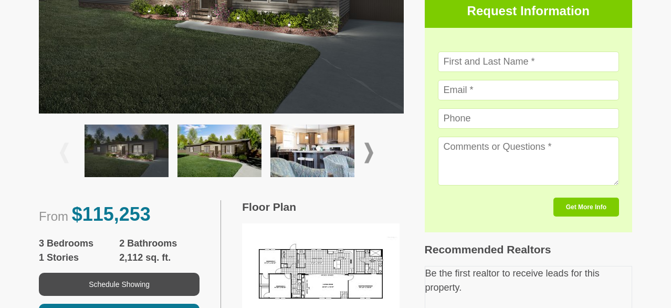  I want to click on input: First and Last Name *, so click(529, 61).